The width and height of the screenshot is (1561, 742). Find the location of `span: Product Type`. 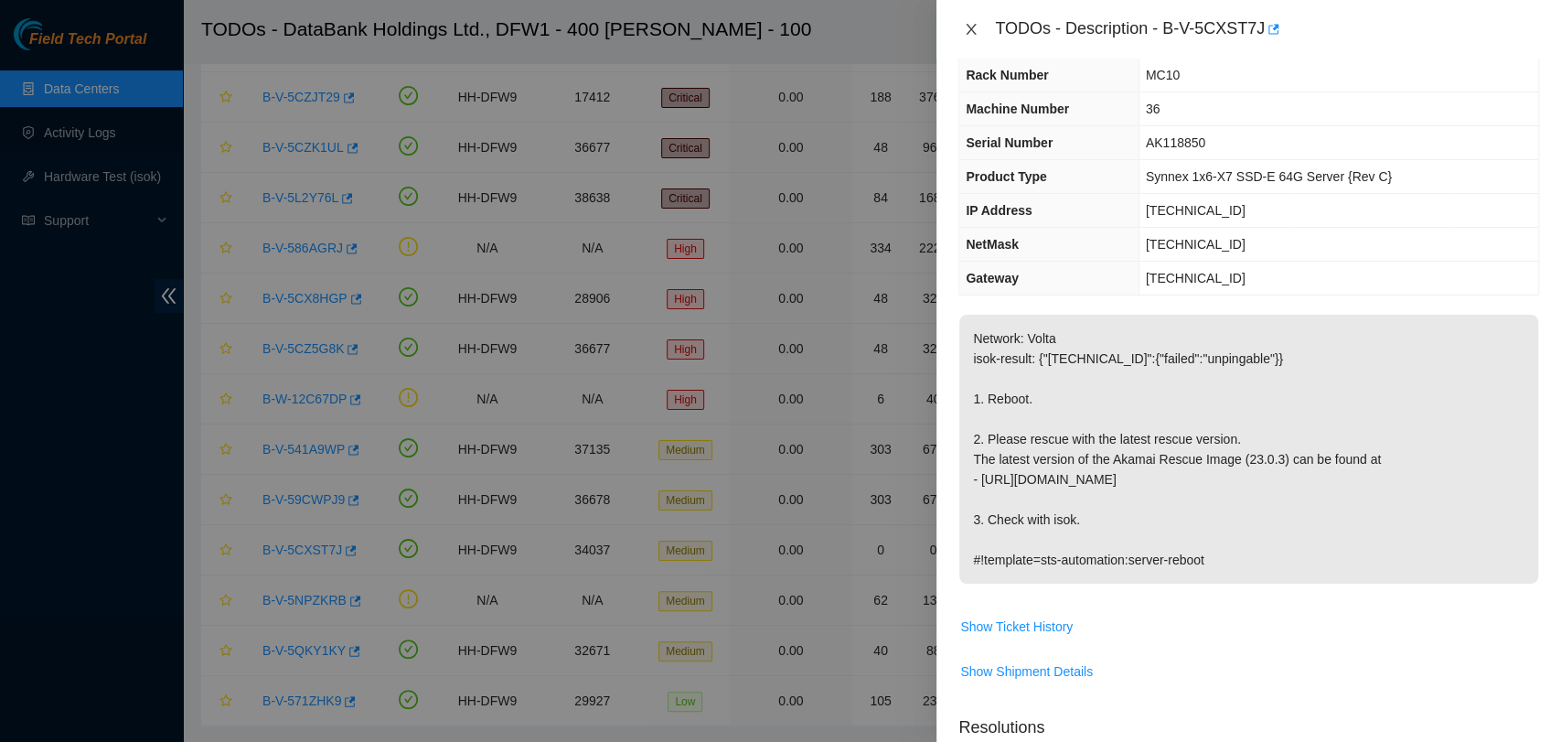

span: Product Type is located at coordinates (1006, 177).